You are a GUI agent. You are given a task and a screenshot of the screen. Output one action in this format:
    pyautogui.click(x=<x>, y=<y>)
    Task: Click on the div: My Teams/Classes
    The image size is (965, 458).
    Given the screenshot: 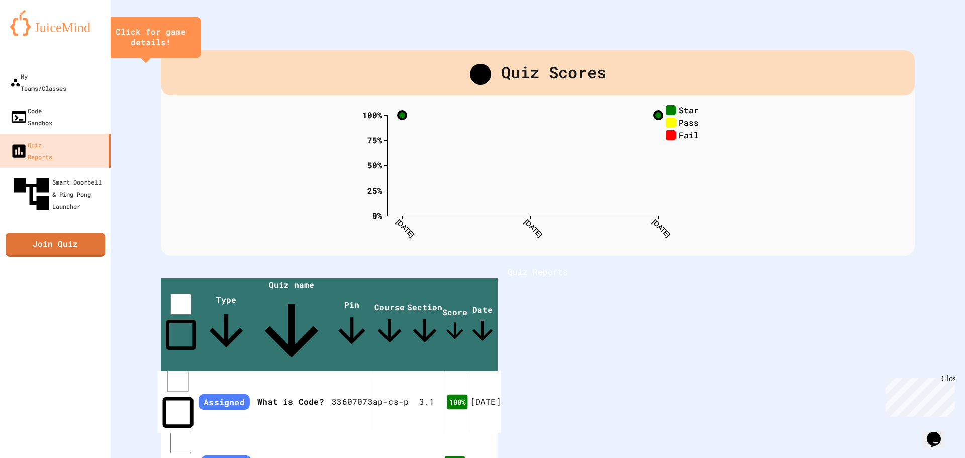 What is the action you would take?
    pyautogui.click(x=38, y=82)
    